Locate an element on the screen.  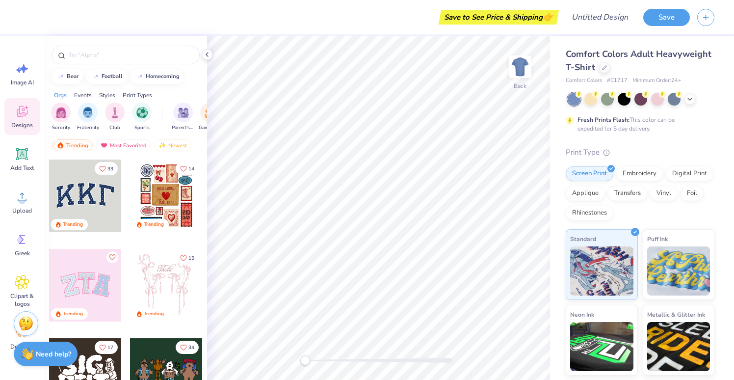
img: Neon Ink is located at coordinates (601, 346).